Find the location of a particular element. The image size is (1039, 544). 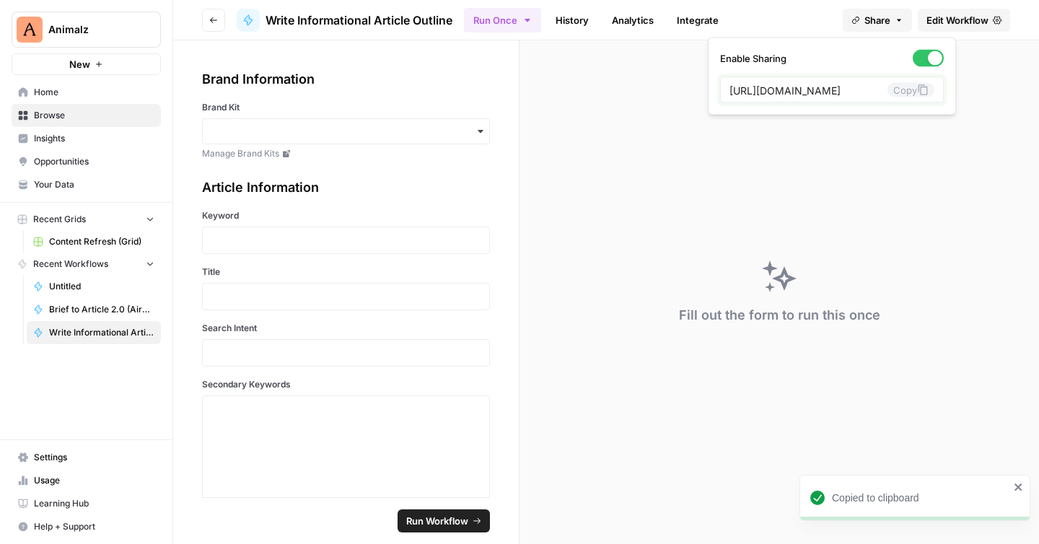

label: Title is located at coordinates (346, 272).